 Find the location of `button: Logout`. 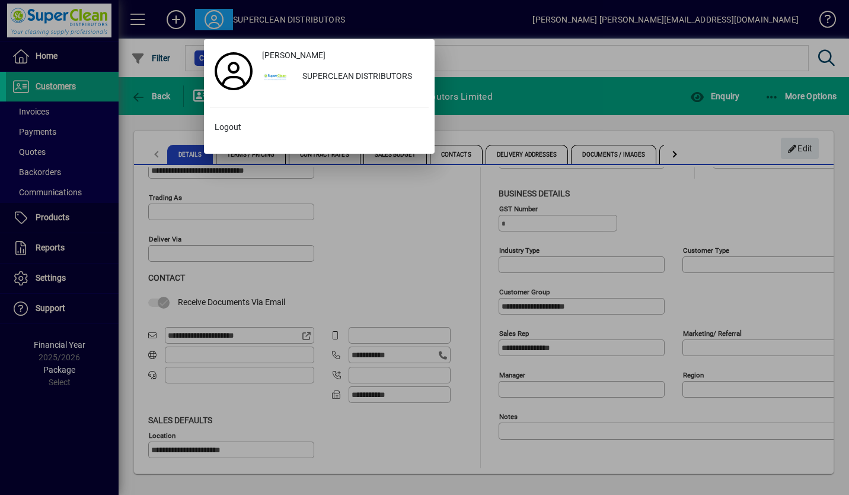

button: Logout is located at coordinates (319, 127).